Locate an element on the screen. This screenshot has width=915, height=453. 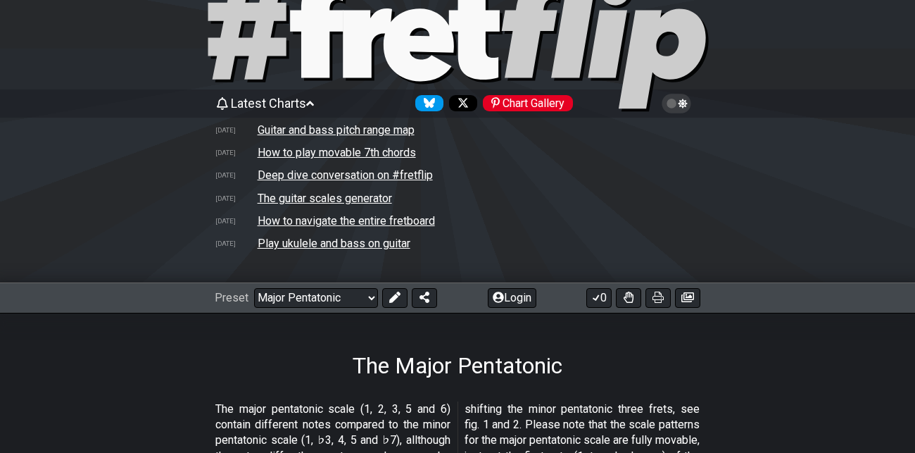
td: Play ukulele and bass on guitar is located at coordinates (334, 243).